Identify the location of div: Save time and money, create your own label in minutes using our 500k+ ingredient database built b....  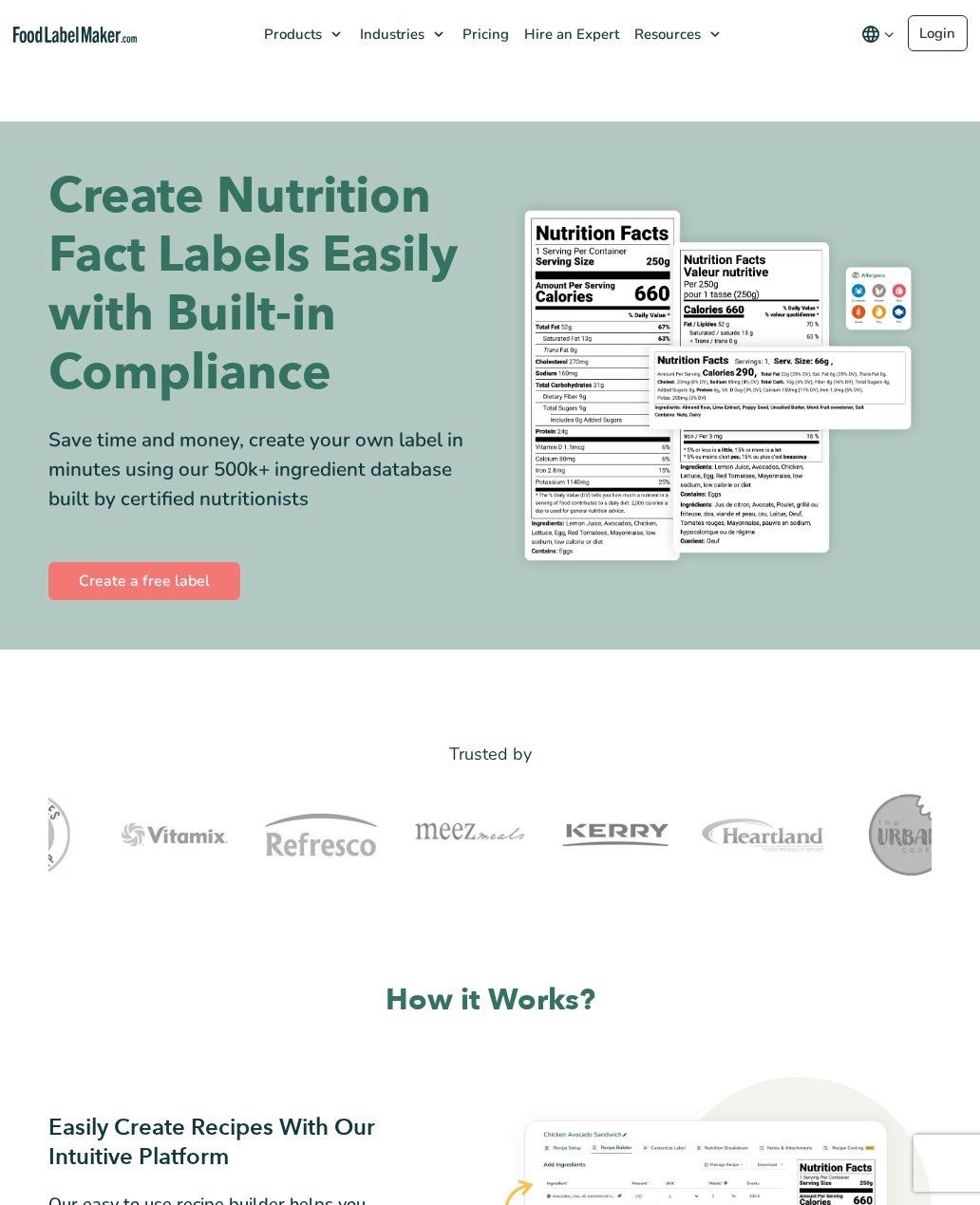
(262, 469).